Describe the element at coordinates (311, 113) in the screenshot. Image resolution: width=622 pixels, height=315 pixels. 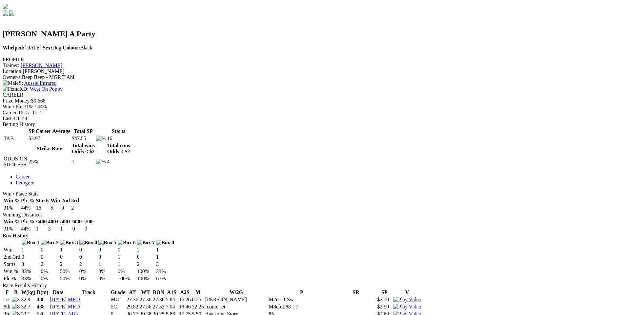
I see `div: 16; 5 - 0 - 2` at that location.